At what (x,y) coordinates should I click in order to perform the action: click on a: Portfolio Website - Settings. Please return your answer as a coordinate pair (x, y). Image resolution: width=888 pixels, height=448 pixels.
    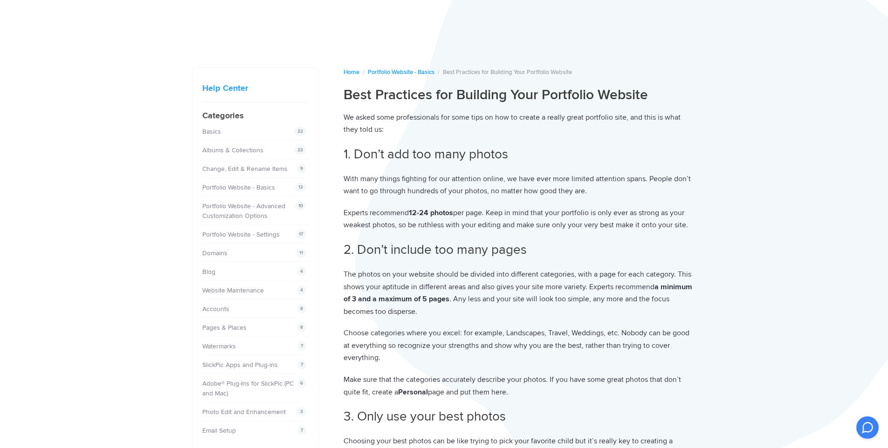
    Looking at the image, I should click on (241, 234).